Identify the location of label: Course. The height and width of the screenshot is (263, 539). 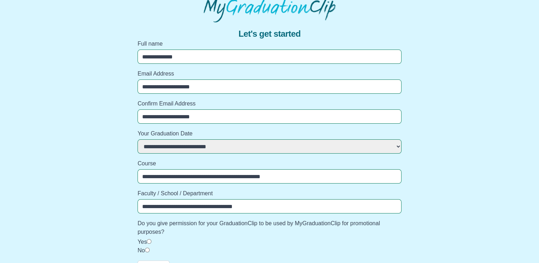
(269, 164).